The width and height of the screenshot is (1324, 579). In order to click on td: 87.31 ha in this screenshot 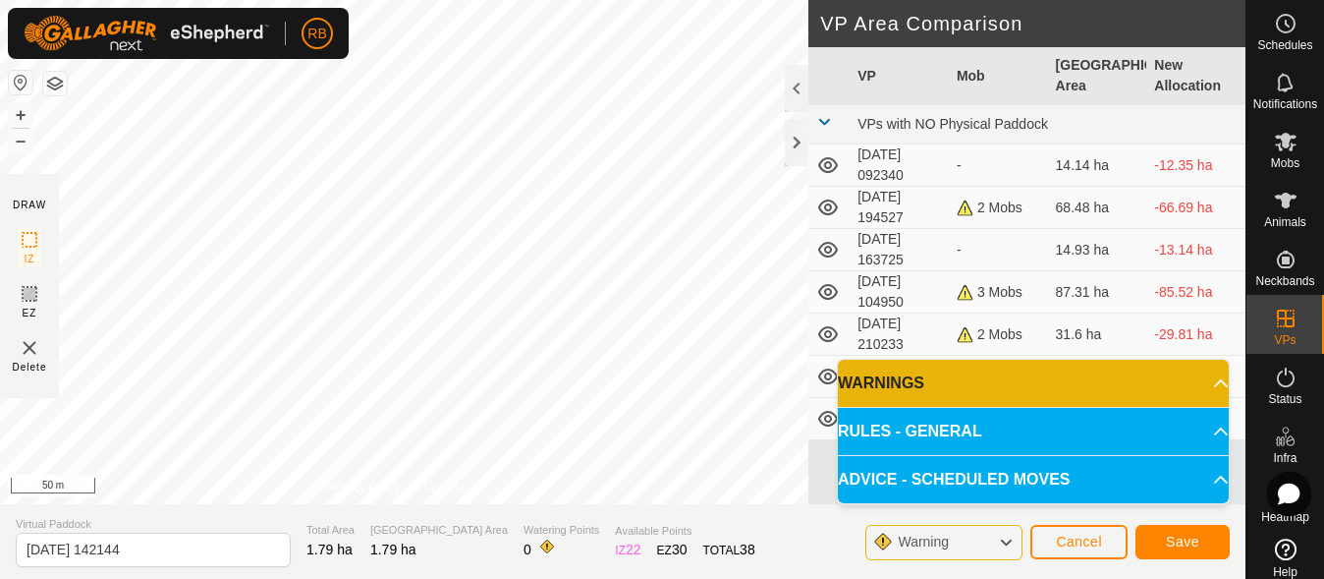, I will do `click(1097, 292)`.